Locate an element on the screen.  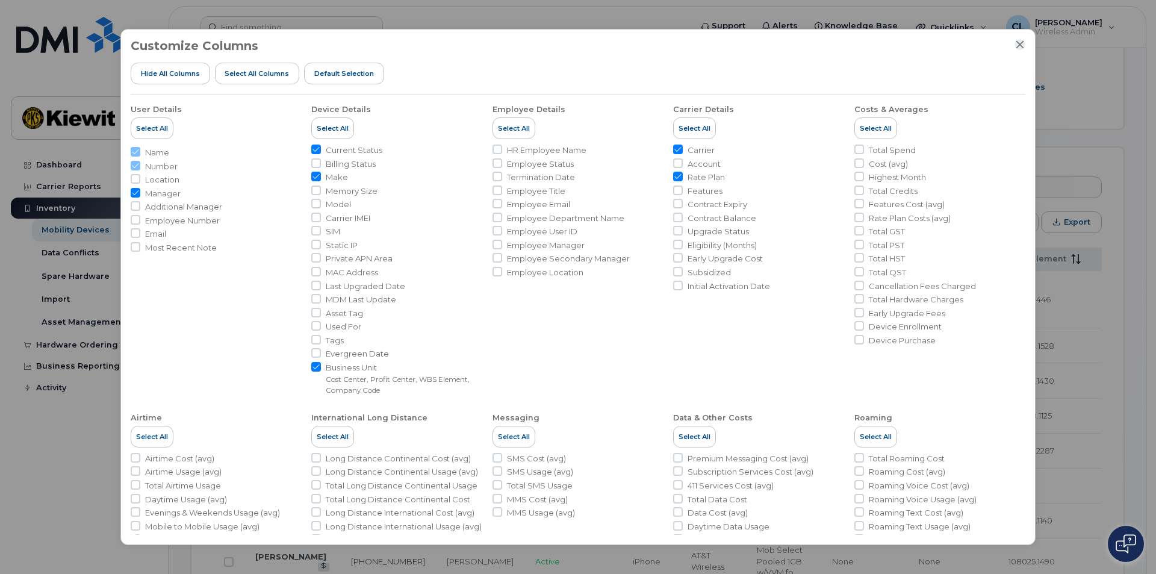
span: Roaming Voice Cost (avg) is located at coordinates (919, 485).